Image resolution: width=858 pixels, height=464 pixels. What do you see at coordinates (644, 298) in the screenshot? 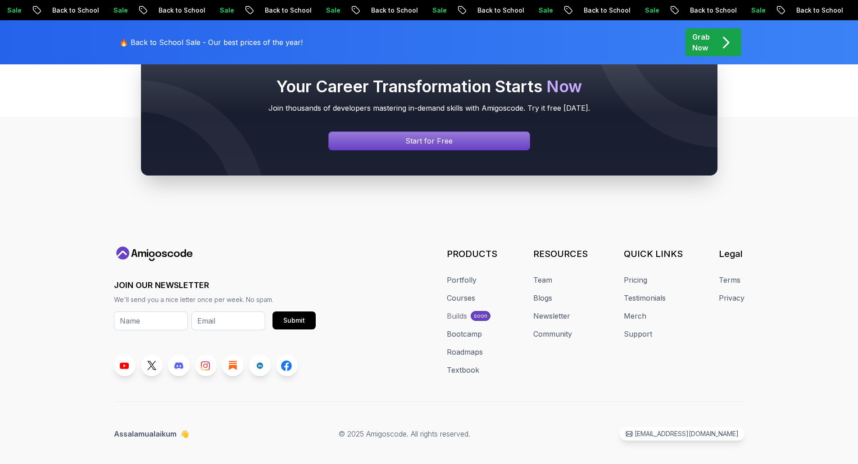
I see `a: Testimonials` at bounding box center [644, 298].